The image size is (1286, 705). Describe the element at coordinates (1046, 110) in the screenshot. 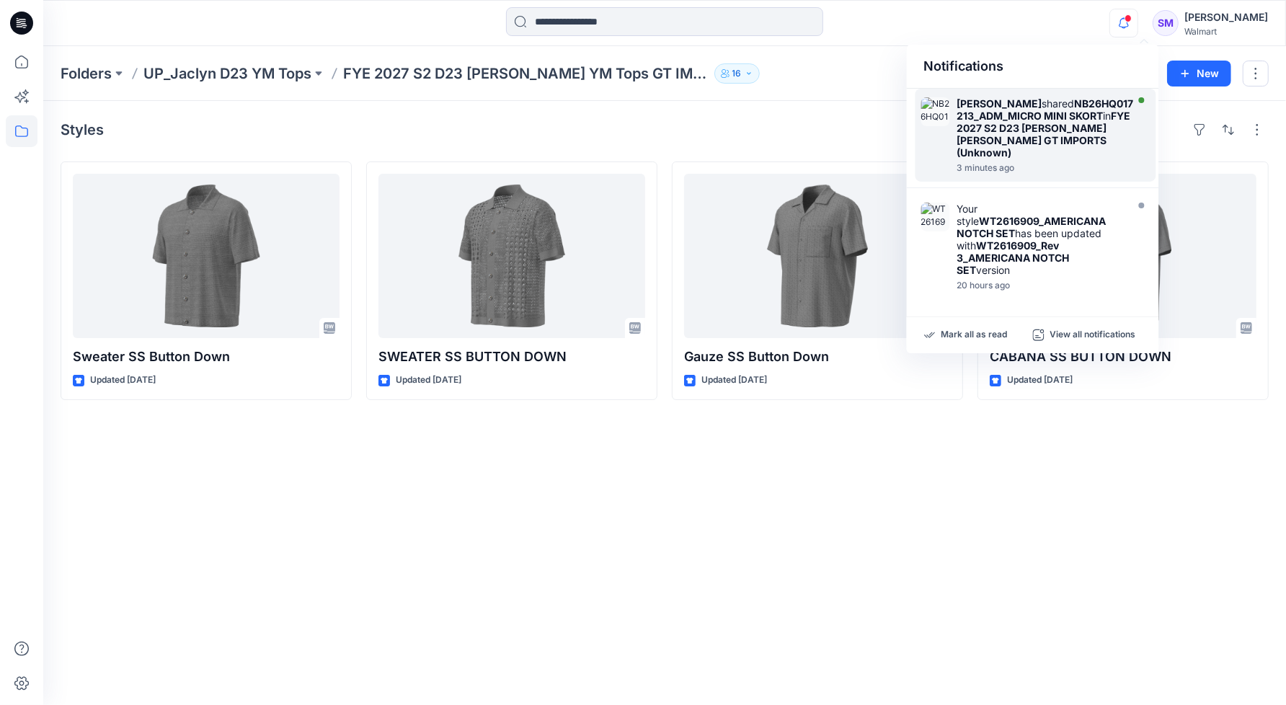

I see `strong: NB26HQ017213_ADM_MICRO MINI SKORT` at that location.